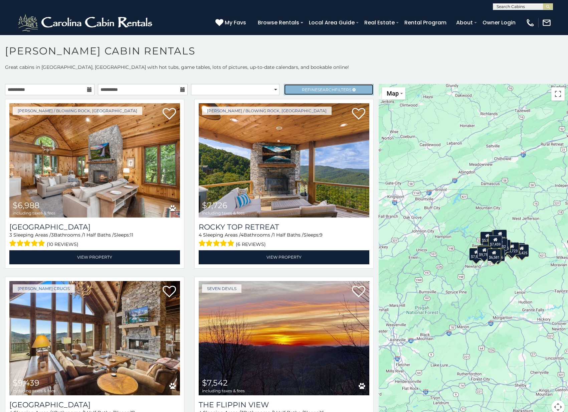 Image resolution: width=568 pixels, height=412 pixels. Describe the element at coordinates (222, 288) in the screenshot. I see `a: Seven Devils` at that location.